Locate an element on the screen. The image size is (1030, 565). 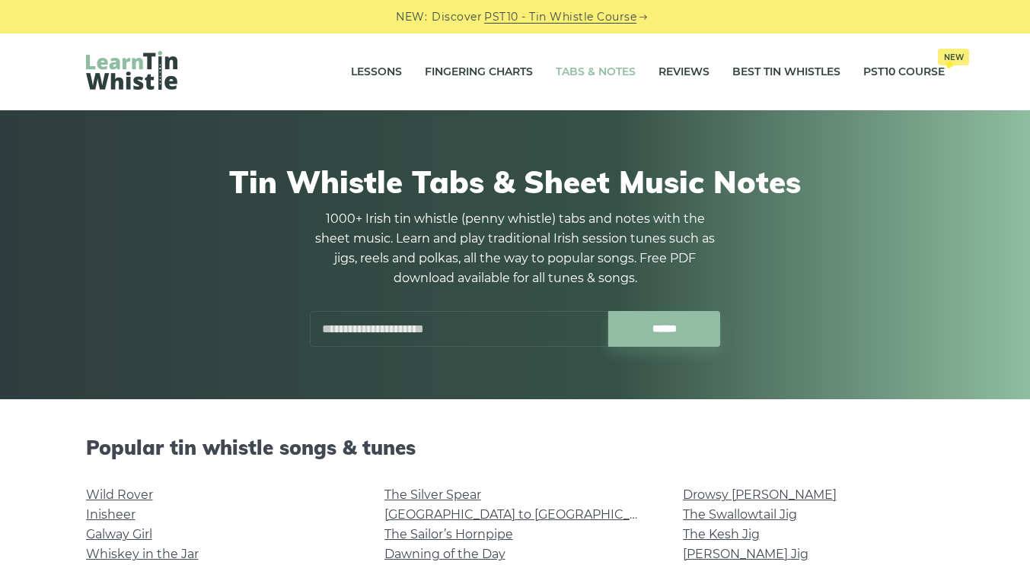
a: Wild Rover is located at coordinates (119, 495).